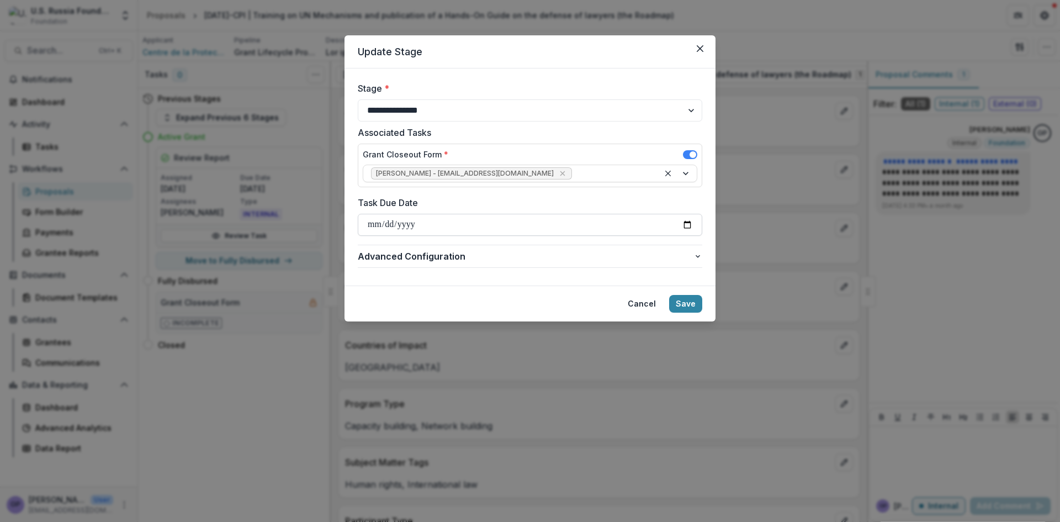 The height and width of the screenshot is (522, 1060). Describe the element at coordinates (530, 52) in the screenshot. I see `header: Update Stage` at that location.